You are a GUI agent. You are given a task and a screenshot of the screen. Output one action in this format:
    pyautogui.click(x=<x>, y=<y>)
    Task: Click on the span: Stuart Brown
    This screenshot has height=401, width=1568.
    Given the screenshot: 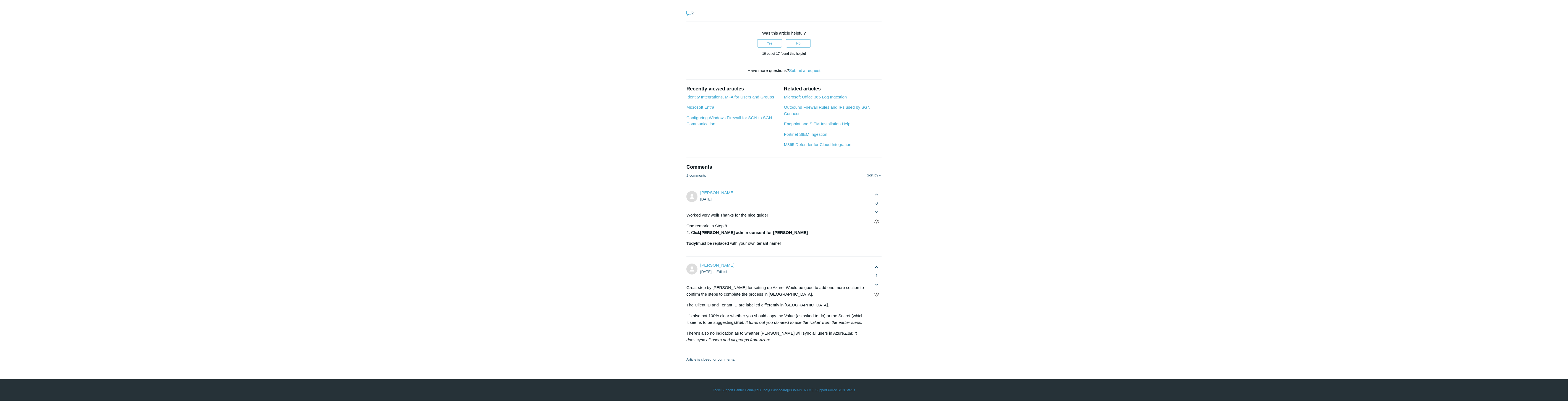 What is the action you would take?
    pyautogui.click(x=717, y=265)
    